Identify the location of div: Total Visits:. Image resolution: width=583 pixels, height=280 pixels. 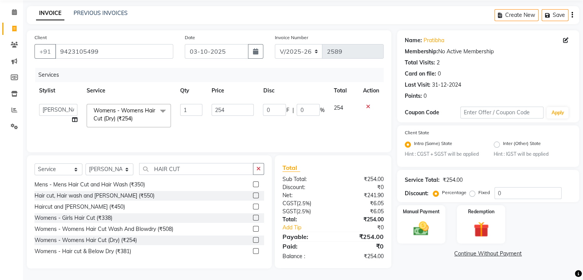
(420, 63).